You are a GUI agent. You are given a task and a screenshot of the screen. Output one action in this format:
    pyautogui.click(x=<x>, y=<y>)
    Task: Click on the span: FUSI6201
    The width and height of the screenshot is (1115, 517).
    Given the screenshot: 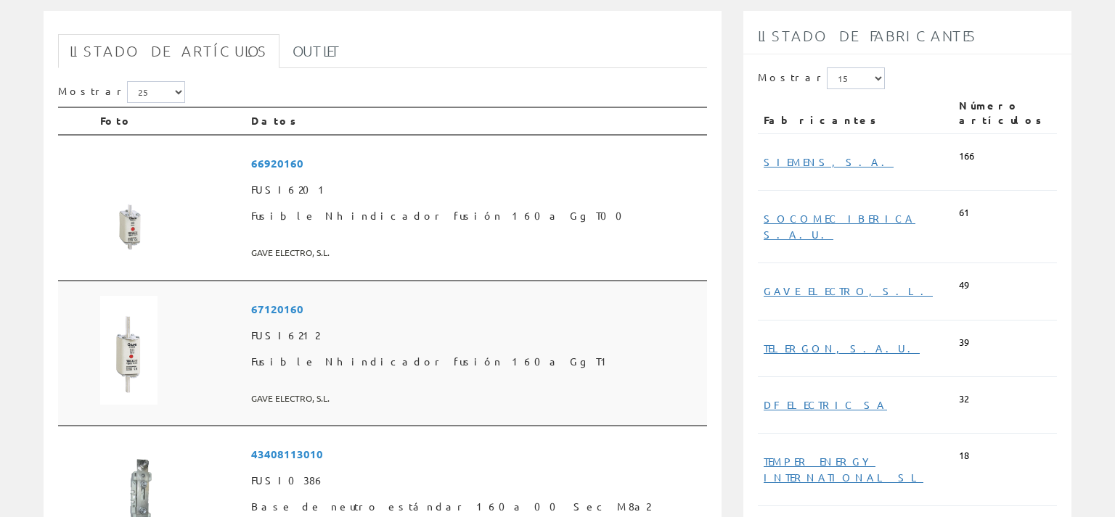 What is the action you would take?
    pyautogui.click(x=476, y=190)
    